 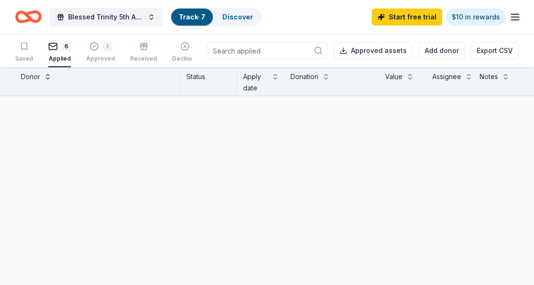 What do you see at coordinates (107, 46) in the screenshot?
I see `div: 1` at bounding box center [107, 46].